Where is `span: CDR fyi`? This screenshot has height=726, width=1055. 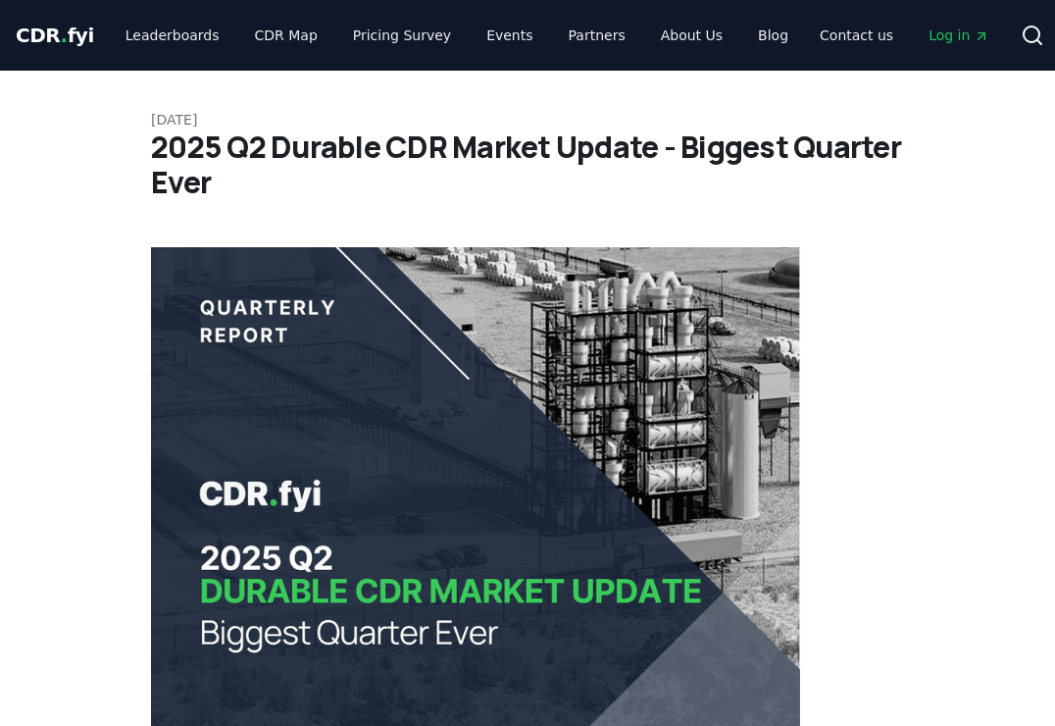 span: CDR fyi is located at coordinates (55, 35).